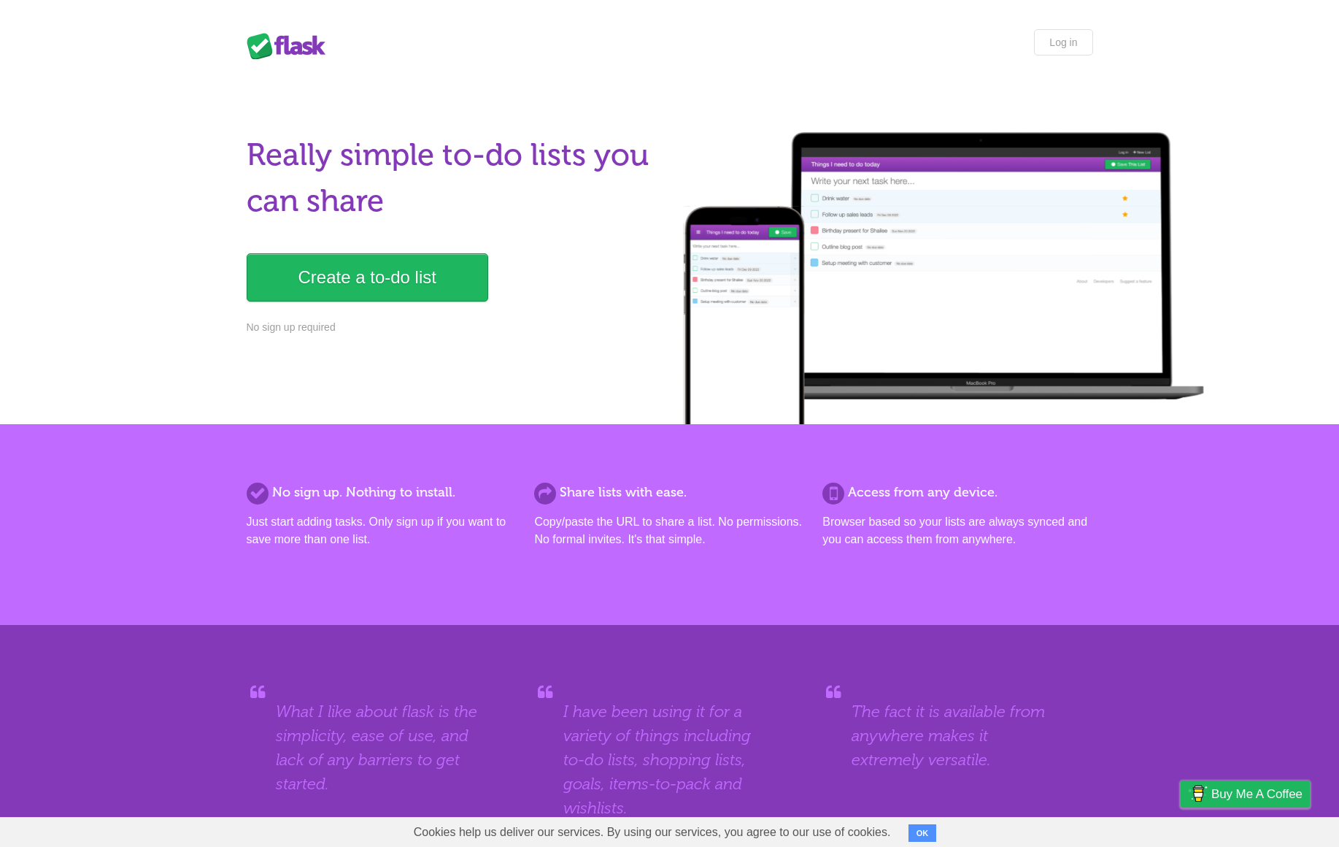 The width and height of the screenshot is (1339, 847). What do you see at coordinates (669, 492) in the screenshot?
I see `h2: Share lists with ease.` at bounding box center [669, 492].